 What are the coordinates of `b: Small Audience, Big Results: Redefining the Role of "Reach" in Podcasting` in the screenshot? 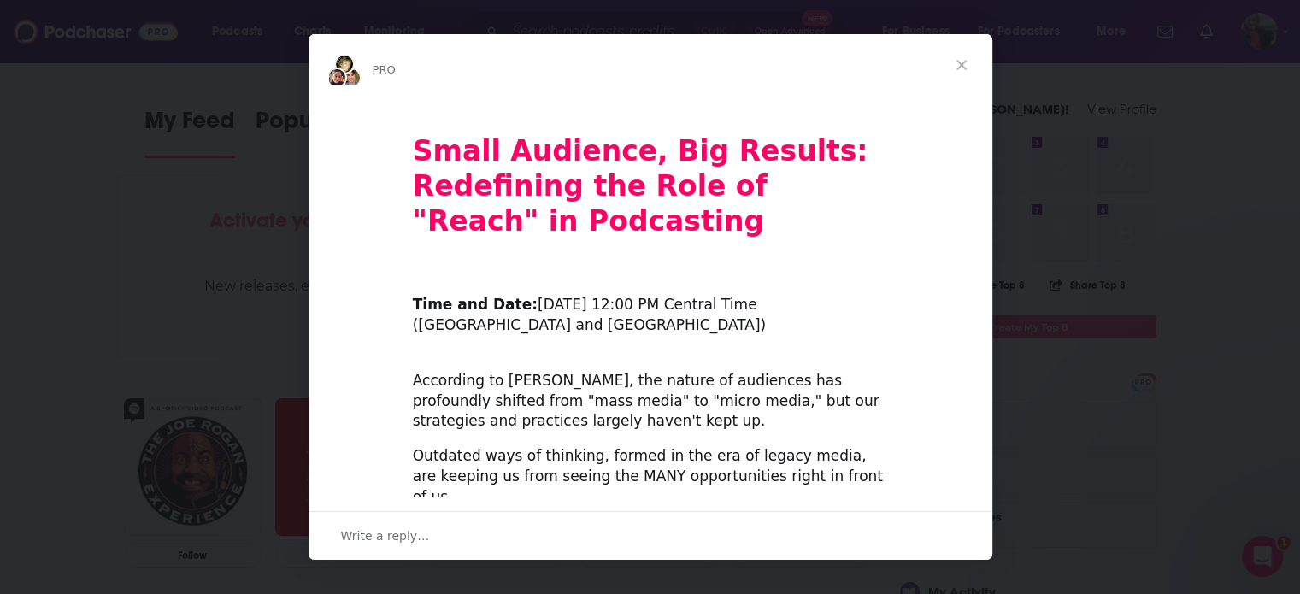 It's located at (640, 185).